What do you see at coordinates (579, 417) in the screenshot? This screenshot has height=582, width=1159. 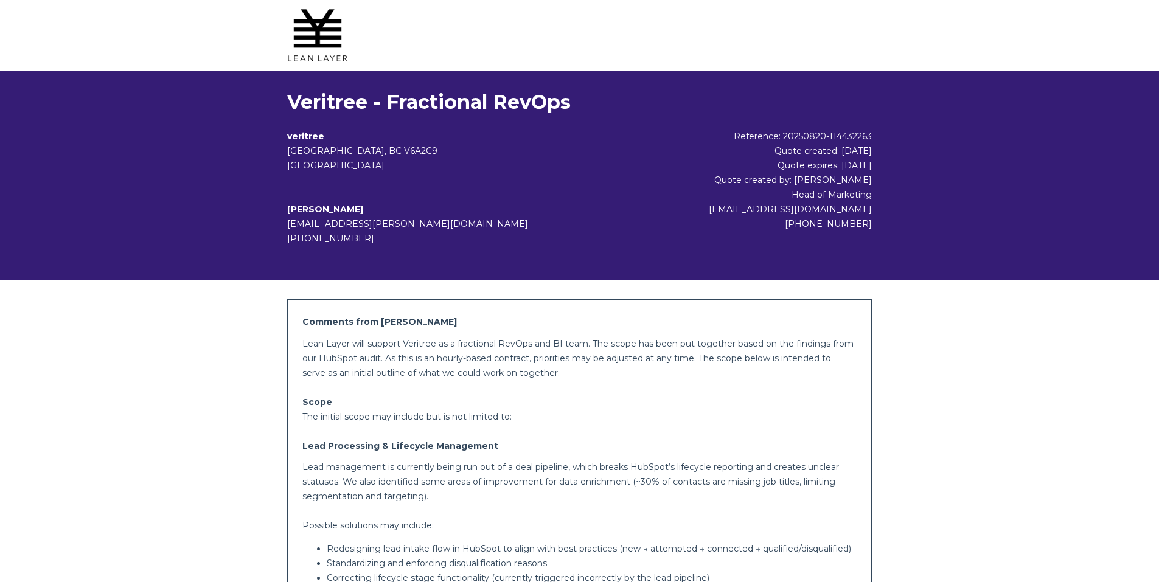 I see `p: The initial scope may include but is not limited to:` at bounding box center [579, 417].